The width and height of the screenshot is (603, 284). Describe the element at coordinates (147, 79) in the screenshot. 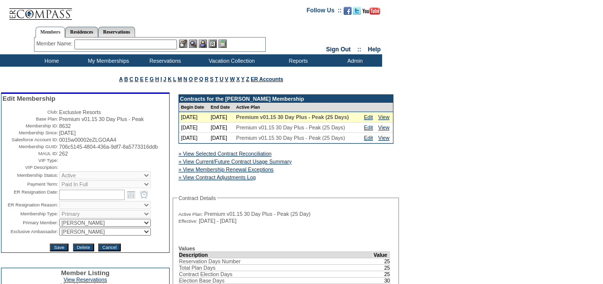

I see `a: F` at that location.